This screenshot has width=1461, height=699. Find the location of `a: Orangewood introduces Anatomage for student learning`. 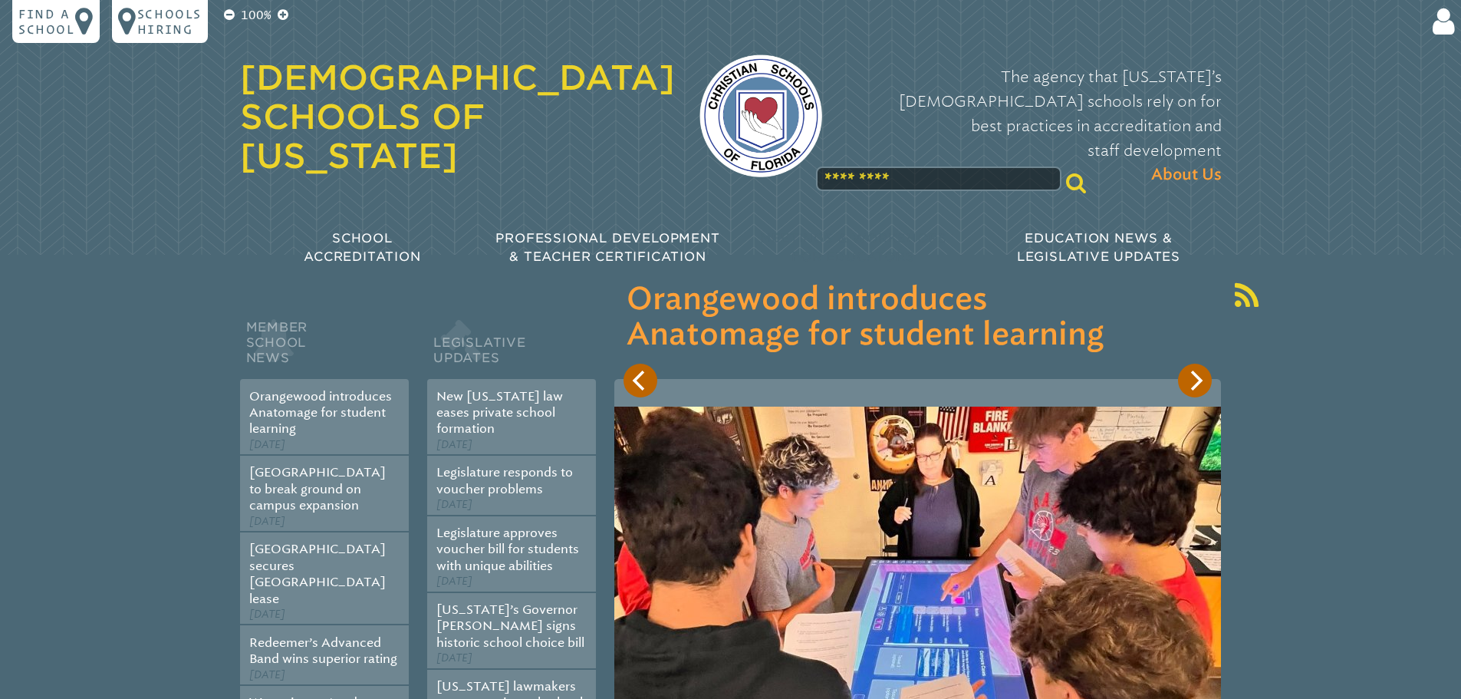

a: Orangewood introduces Anatomage for student learning is located at coordinates (321, 413).